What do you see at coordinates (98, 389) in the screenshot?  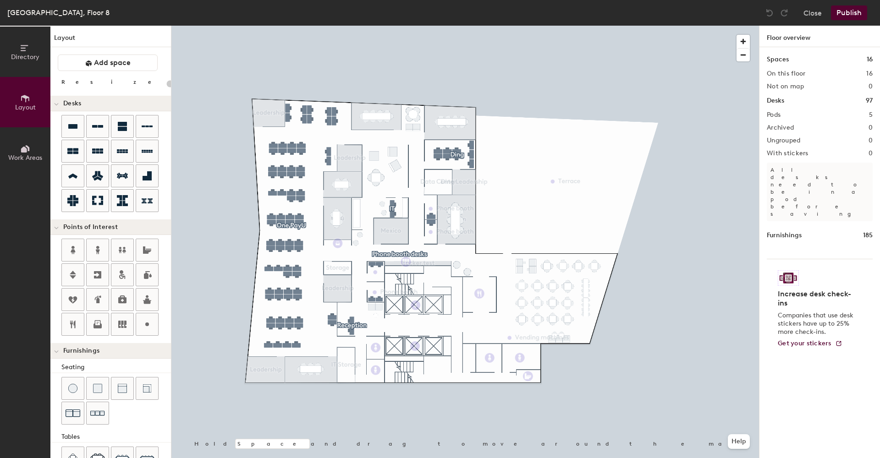 I see `img: Cushion` at bounding box center [98, 389].